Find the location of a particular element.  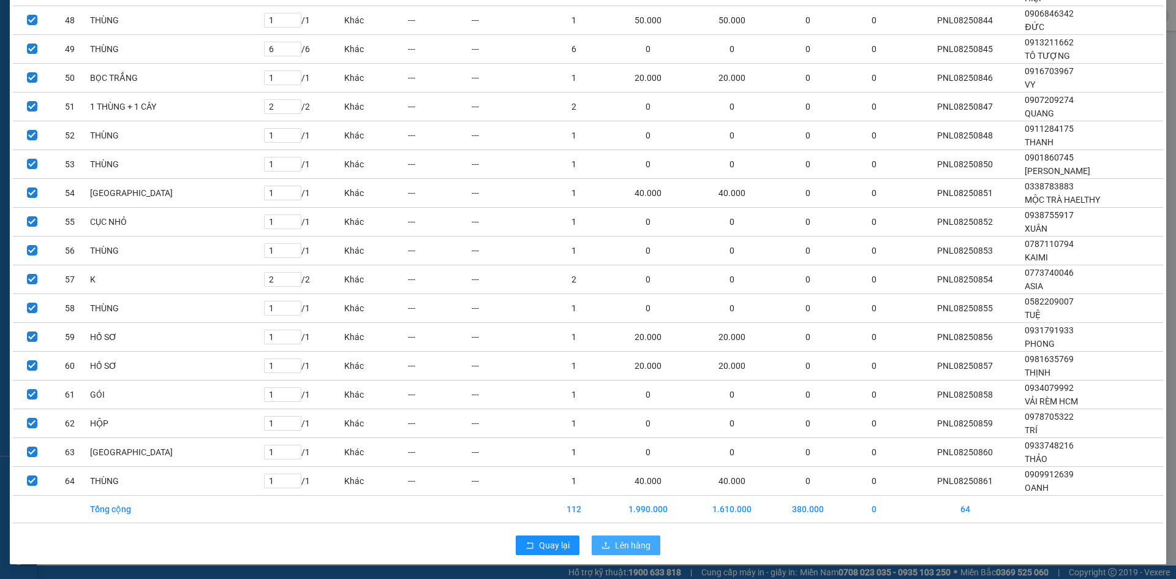

td: 50 is located at coordinates (70, 78).